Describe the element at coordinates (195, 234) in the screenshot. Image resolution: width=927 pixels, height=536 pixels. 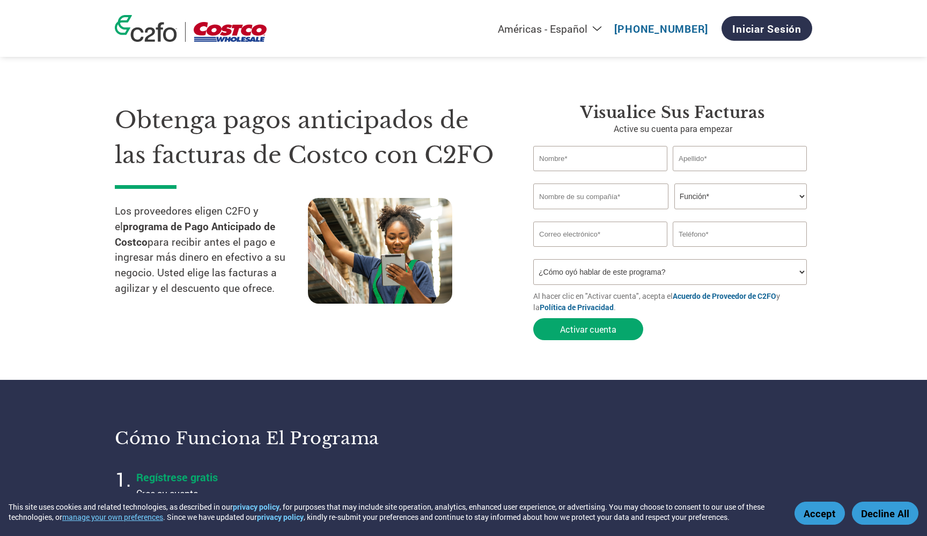
I see `strong: programa de Pago Anticipado de Costco` at that location.